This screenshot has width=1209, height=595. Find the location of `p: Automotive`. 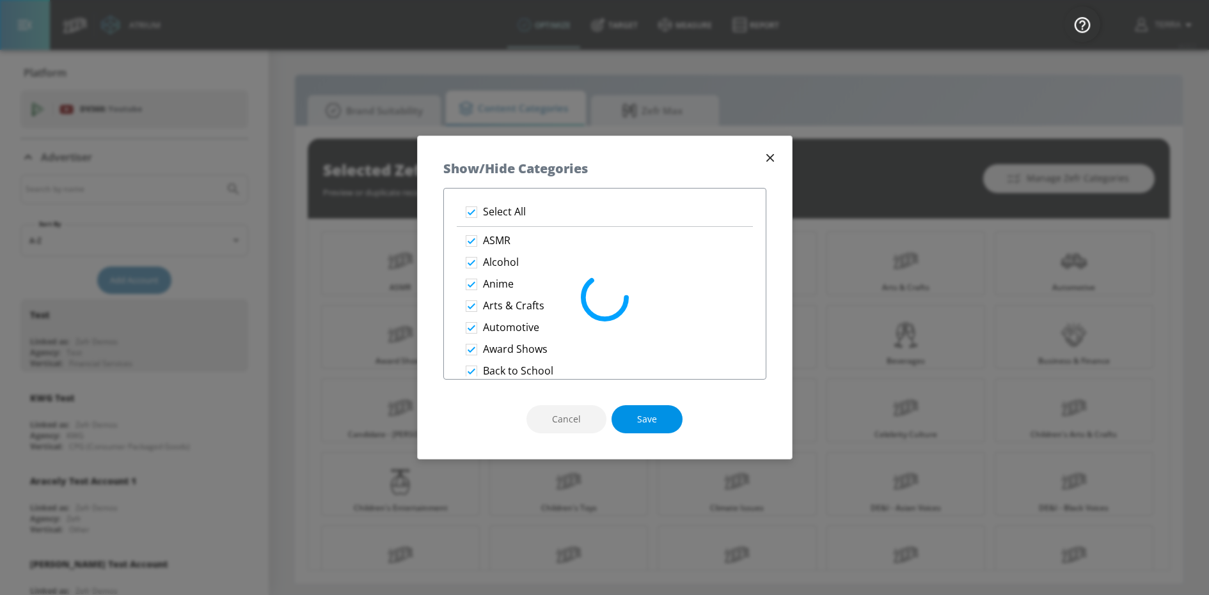

p: Automotive is located at coordinates (511, 327).